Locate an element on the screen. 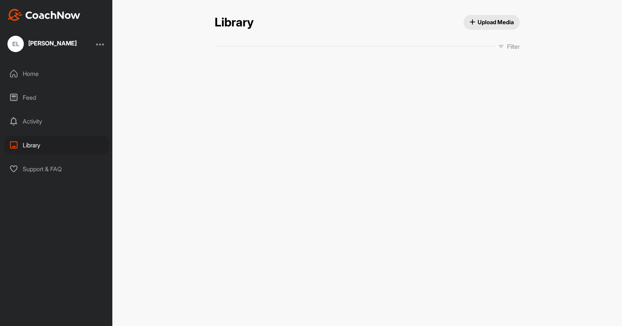 This screenshot has width=622, height=326. img: CoachNow is located at coordinates (44, 15).